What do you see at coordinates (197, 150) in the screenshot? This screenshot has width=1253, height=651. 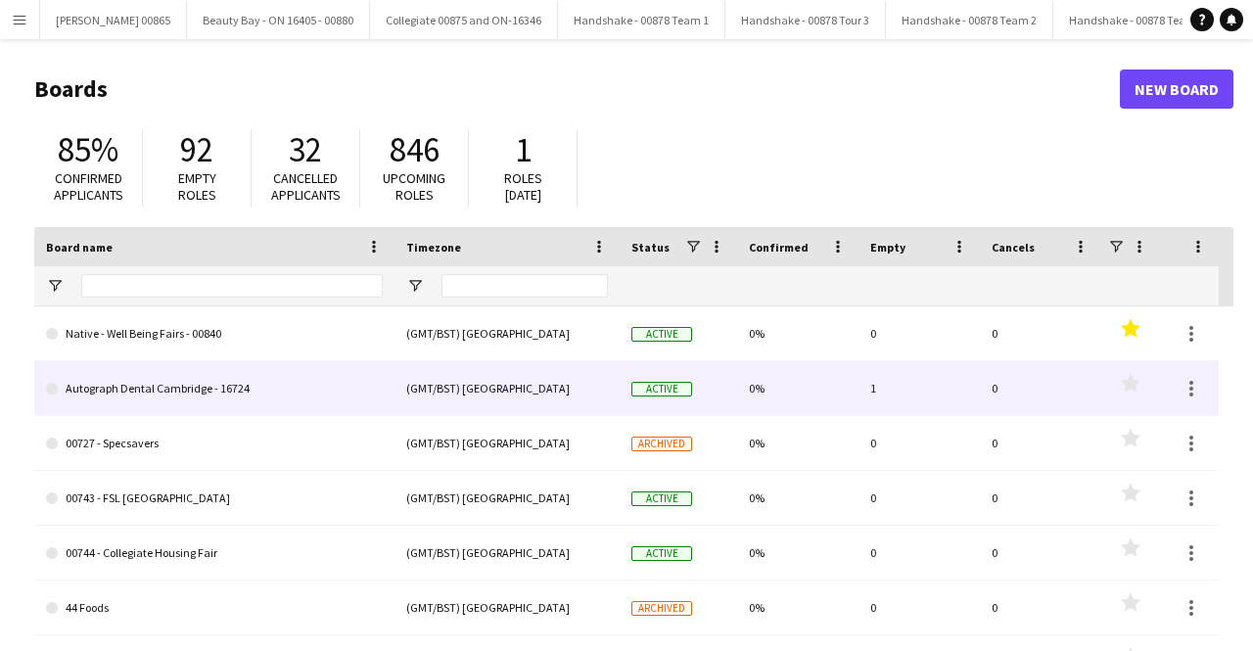 I see `span: 92` at bounding box center [197, 150].